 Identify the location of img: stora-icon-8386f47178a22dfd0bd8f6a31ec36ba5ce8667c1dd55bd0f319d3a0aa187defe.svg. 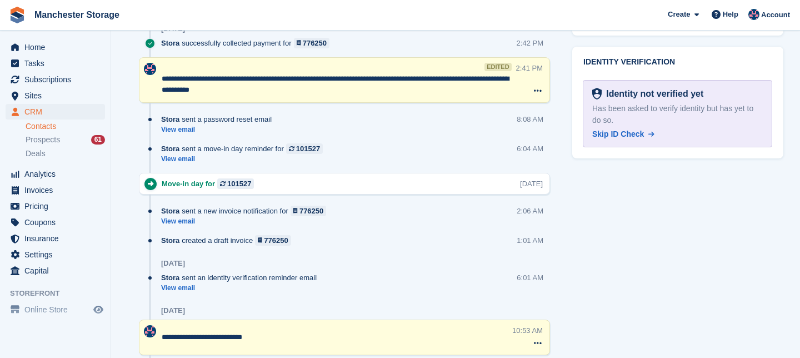
(17, 15).